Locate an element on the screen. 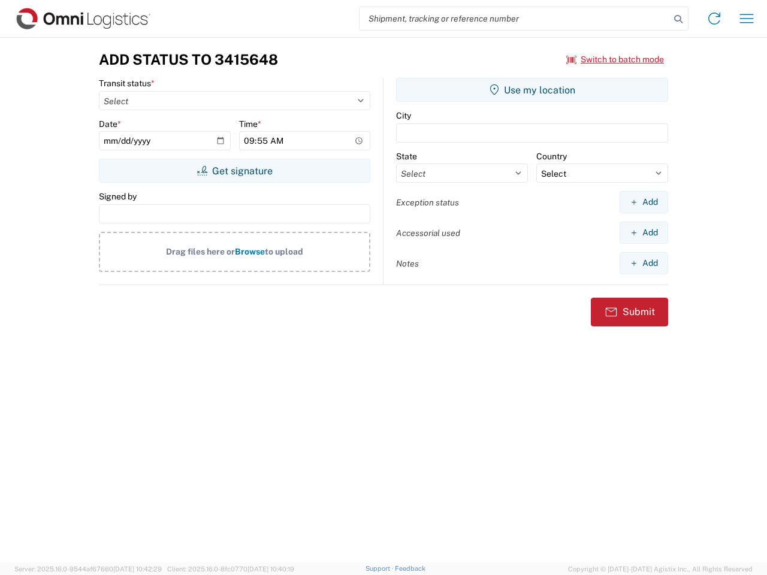 This screenshot has height=575, width=767. label: Accessorial used is located at coordinates (428, 233).